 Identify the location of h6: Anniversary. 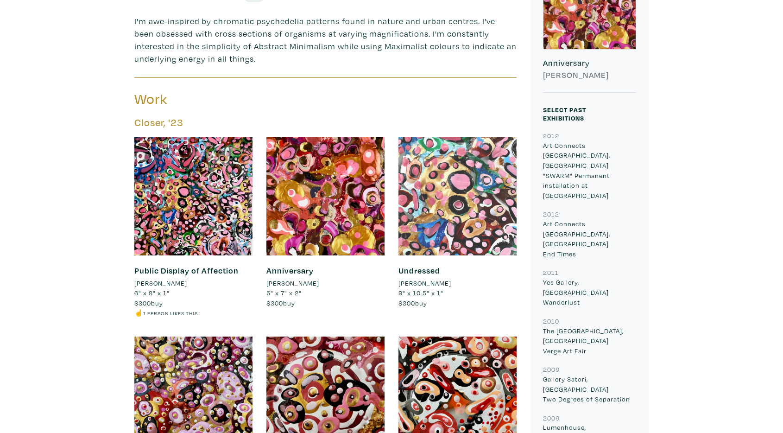
(590, 63).